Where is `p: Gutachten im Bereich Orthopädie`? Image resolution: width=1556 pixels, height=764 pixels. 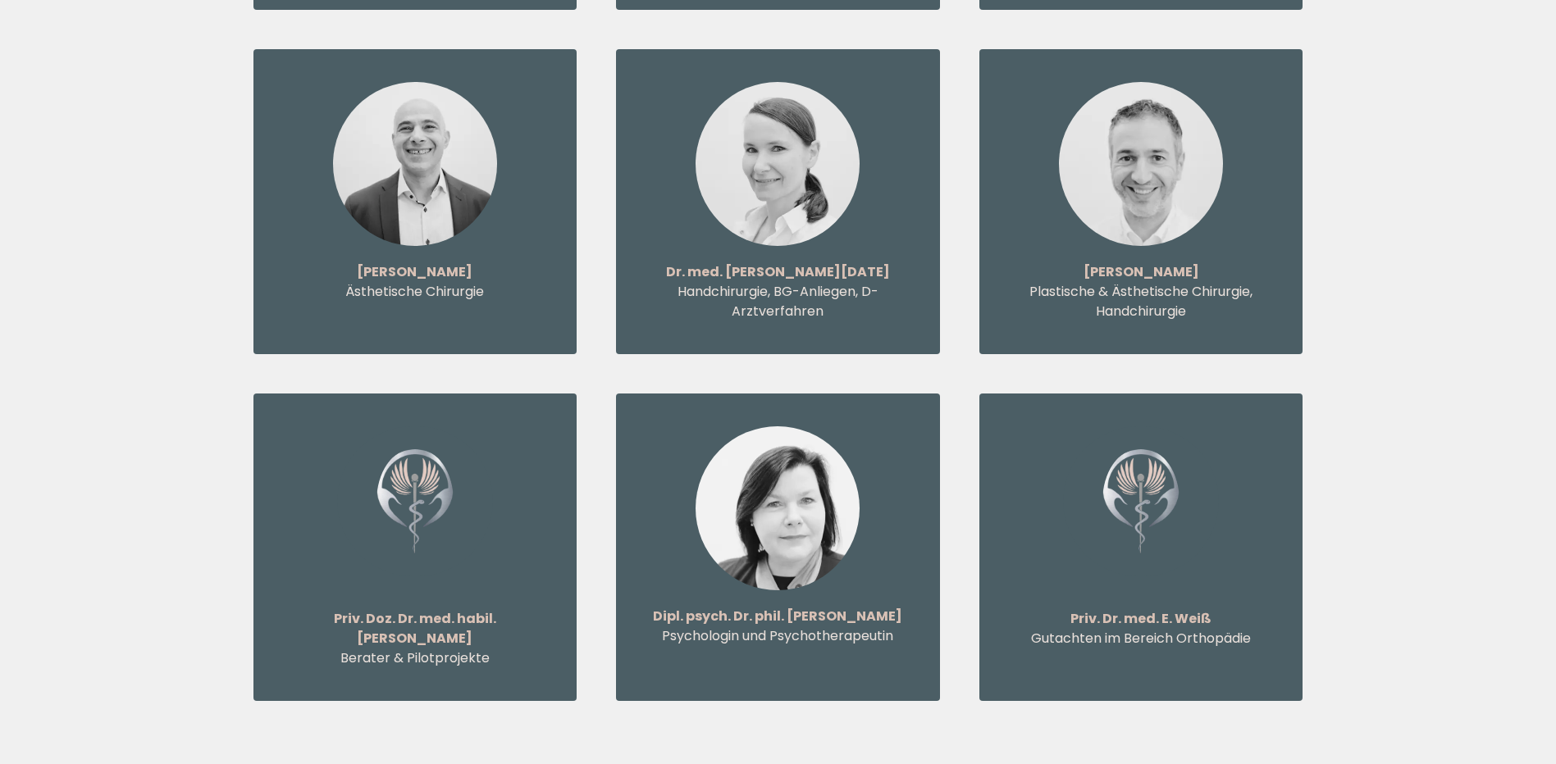 p: Gutachten im Bereich Orthopädie is located at coordinates (1141, 639).